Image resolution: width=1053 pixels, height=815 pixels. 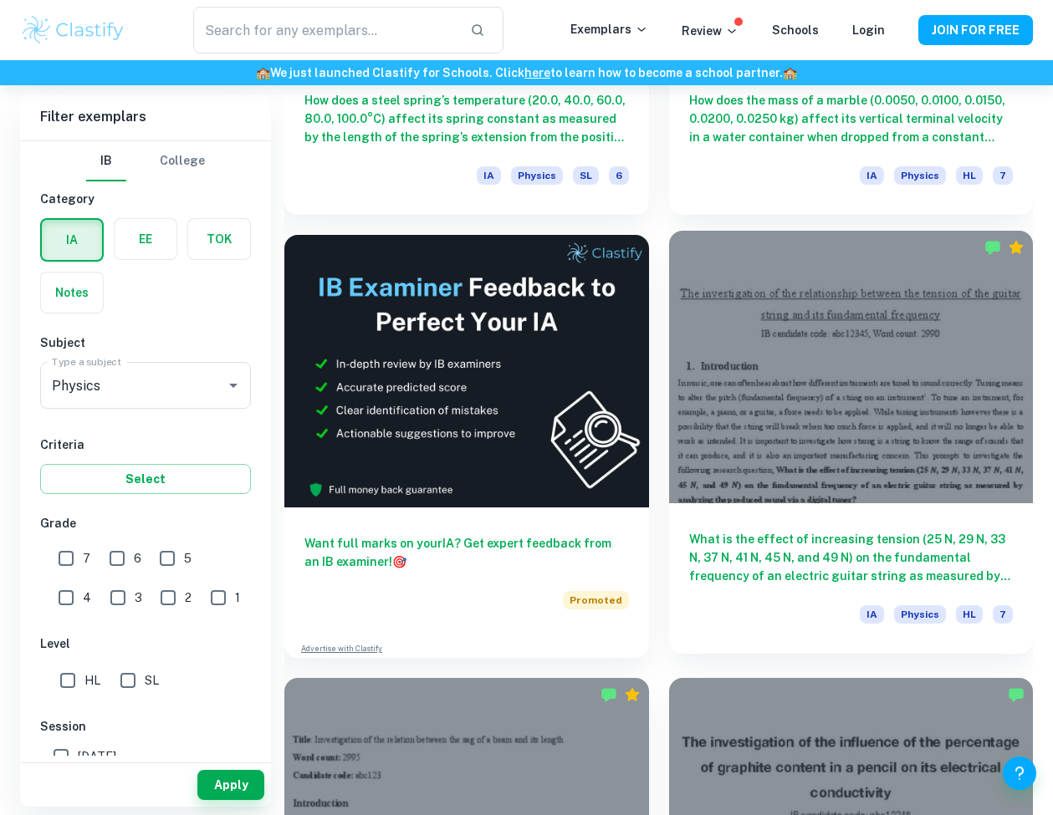 I want to click on p: Exemplars, so click(x=609, y=29).